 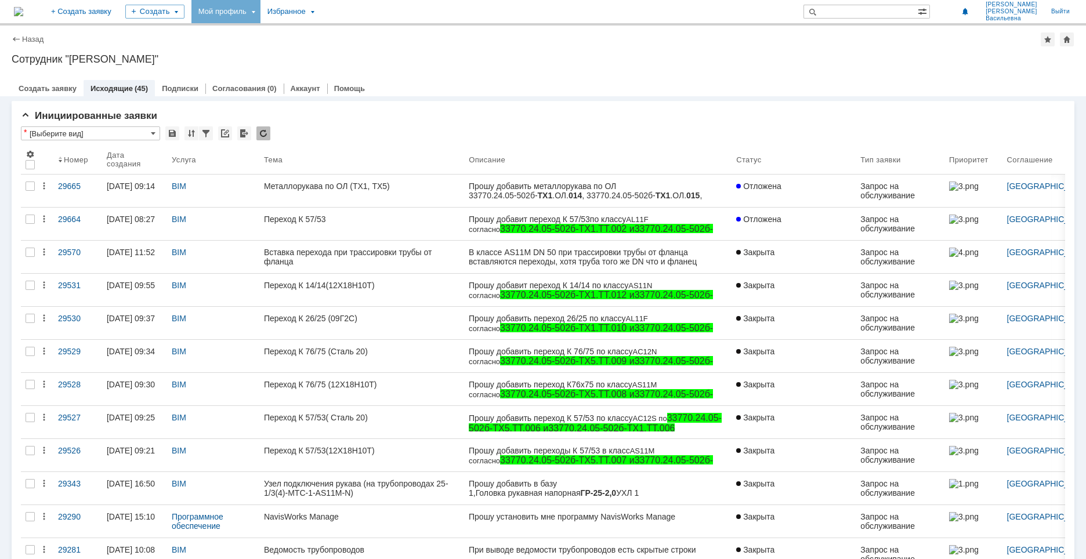 What do you see at coordinates (78, 522) in the screenshot?
I see `a: 29290` at bounding box center [78, 522].